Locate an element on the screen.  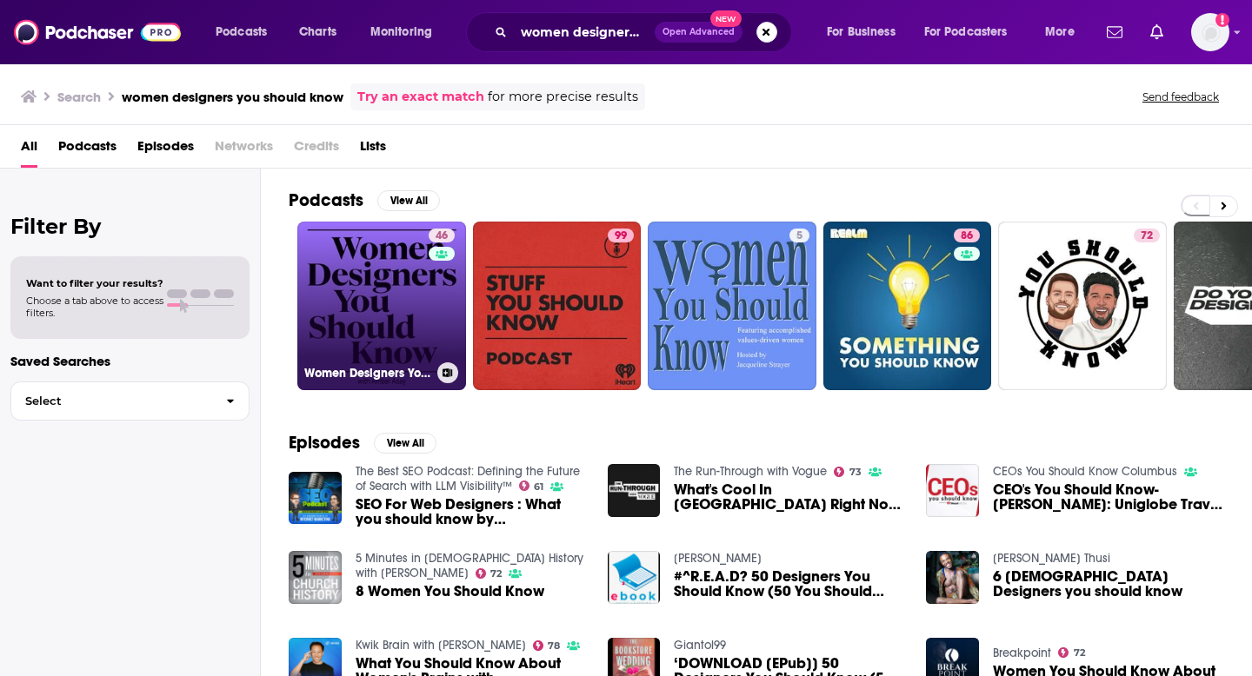
a: Lists is located at coordinates (373, 149).